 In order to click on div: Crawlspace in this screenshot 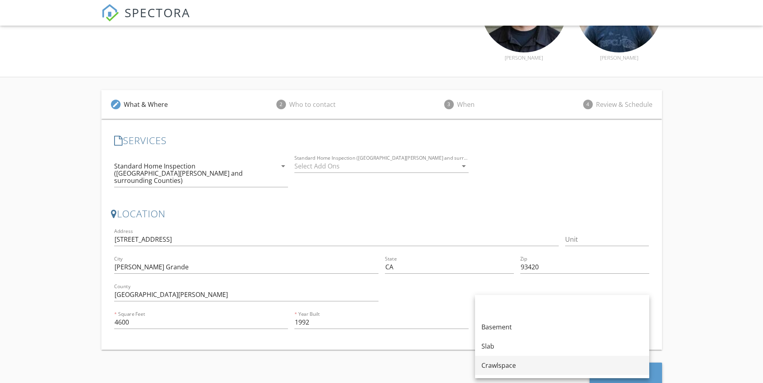, I will do `click(562, 366)`.